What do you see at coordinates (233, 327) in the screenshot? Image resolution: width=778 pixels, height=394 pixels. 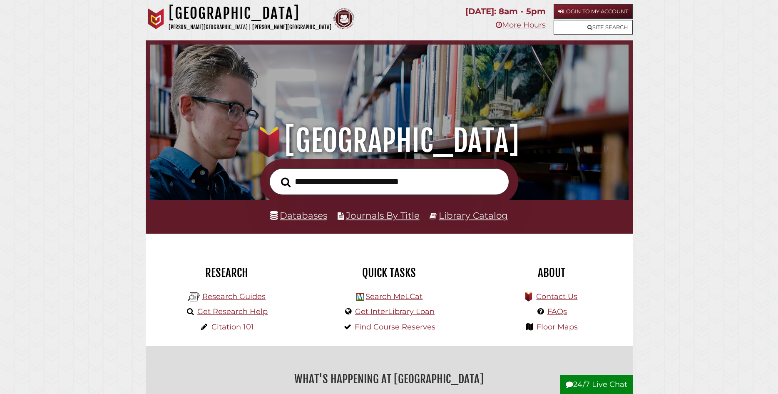 I see `a: Citation 101` at bounding box center [233, 327].